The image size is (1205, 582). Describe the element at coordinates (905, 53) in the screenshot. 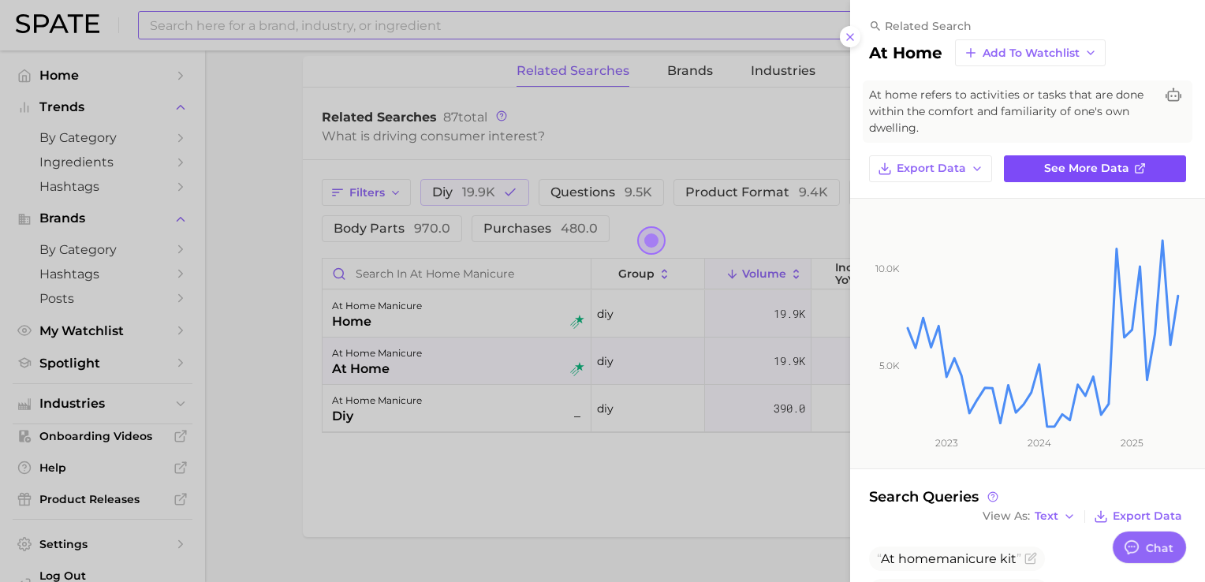

I see `h2: at home` at that location.